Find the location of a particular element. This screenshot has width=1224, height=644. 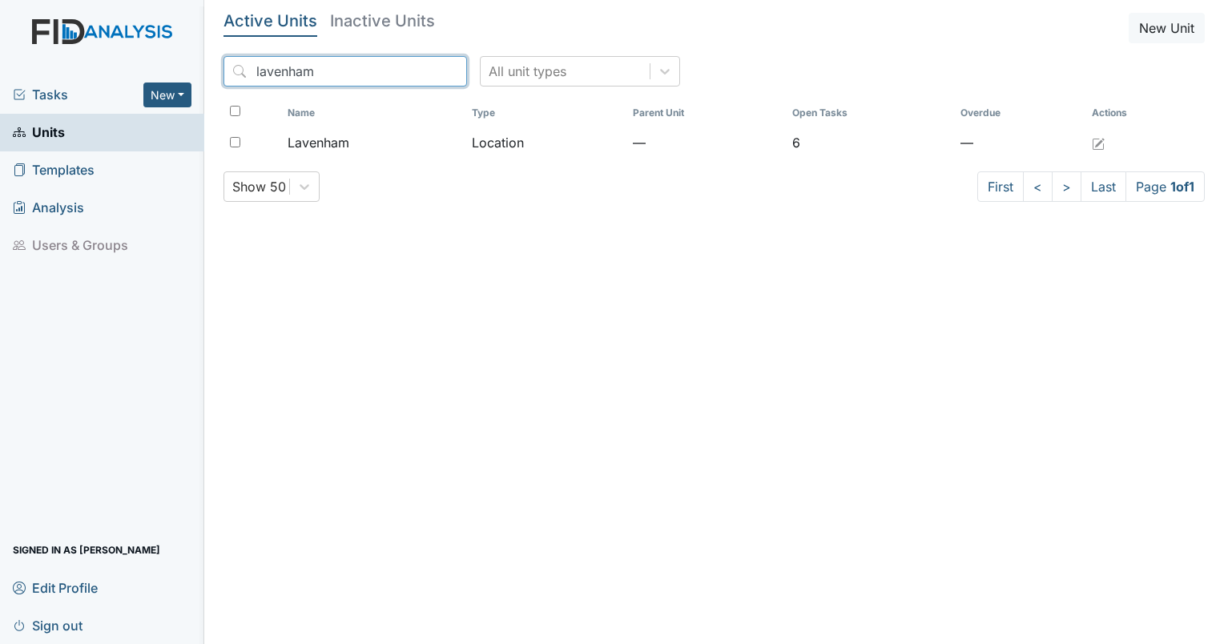

span: Lavenham is located at coordinates (318, 143).